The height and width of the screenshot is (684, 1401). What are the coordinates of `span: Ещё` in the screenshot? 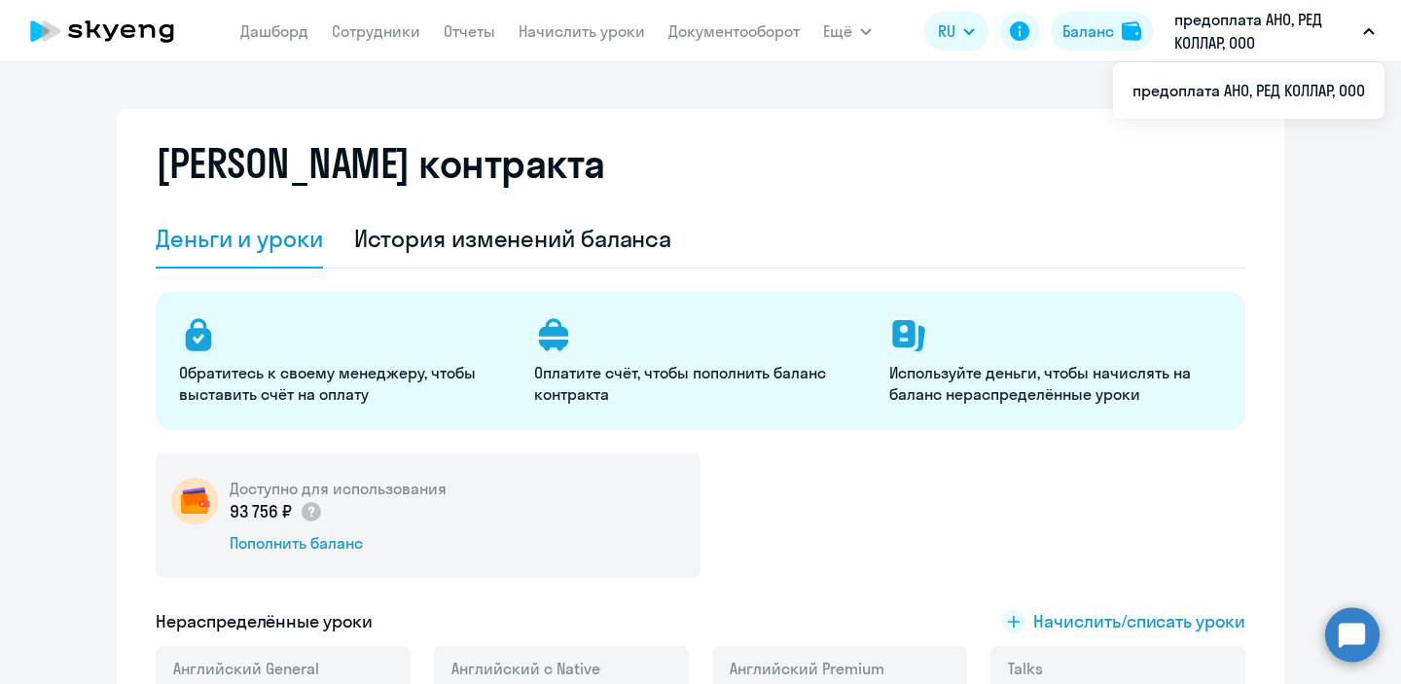 It's located at (838, 31).